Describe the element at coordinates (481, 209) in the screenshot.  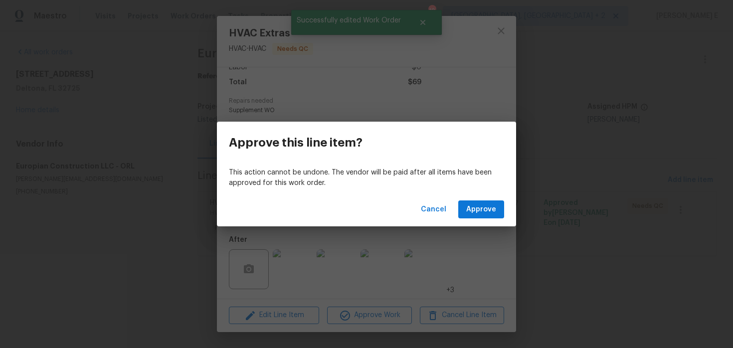
I see `span: Approve` at that location.